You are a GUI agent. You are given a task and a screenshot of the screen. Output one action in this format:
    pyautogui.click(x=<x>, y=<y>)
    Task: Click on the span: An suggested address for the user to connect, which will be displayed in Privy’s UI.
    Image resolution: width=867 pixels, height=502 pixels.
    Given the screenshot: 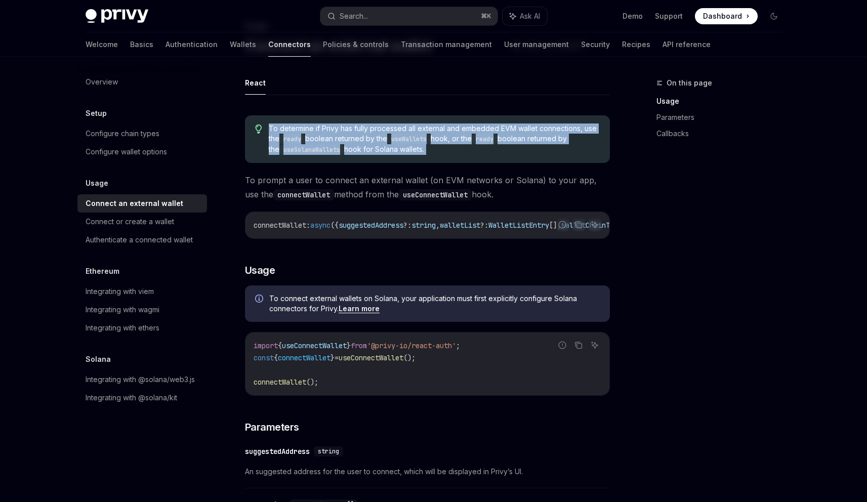 What is the action you would take?
    pyautogui.click(x=427, y=472)
    